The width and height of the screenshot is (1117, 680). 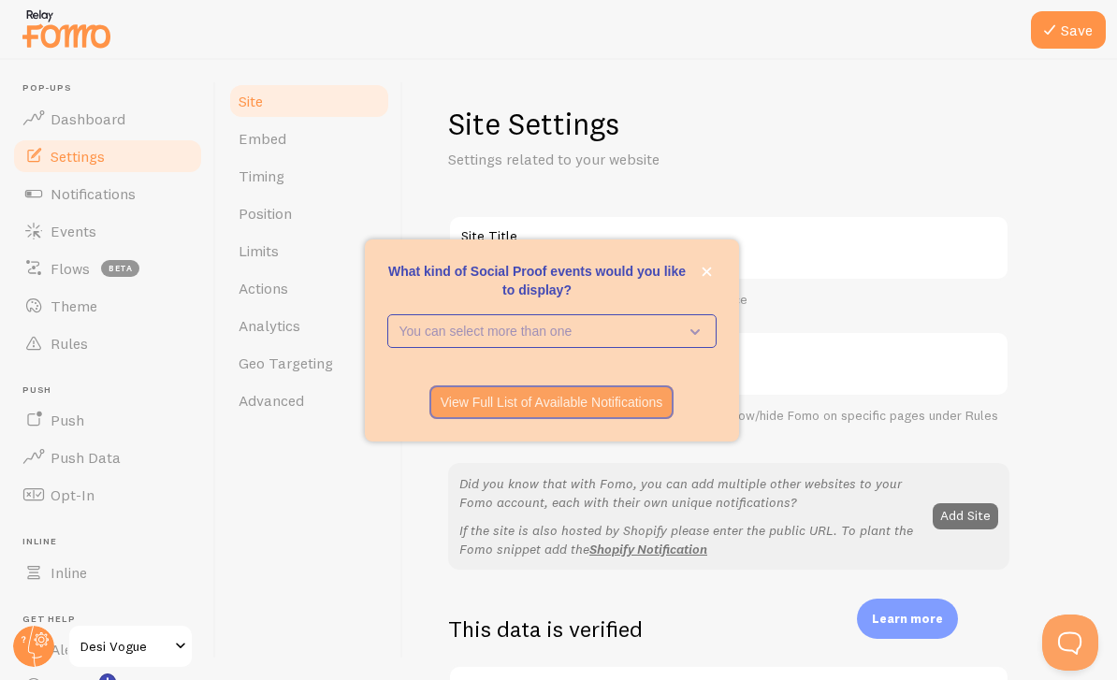 I want to click on p: What kind of Social Proof events would you like to display?, so click(x=552, y=281).